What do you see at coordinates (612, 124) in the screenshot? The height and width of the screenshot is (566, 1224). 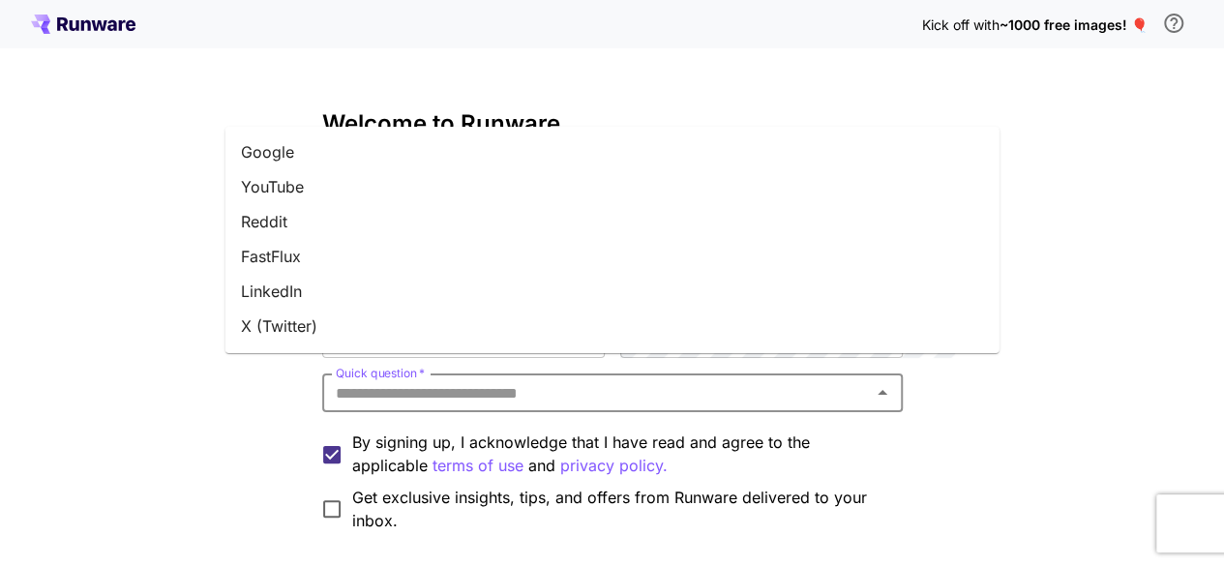 I see `h3: Welcome to Runware` at bounding box center [612, 124].